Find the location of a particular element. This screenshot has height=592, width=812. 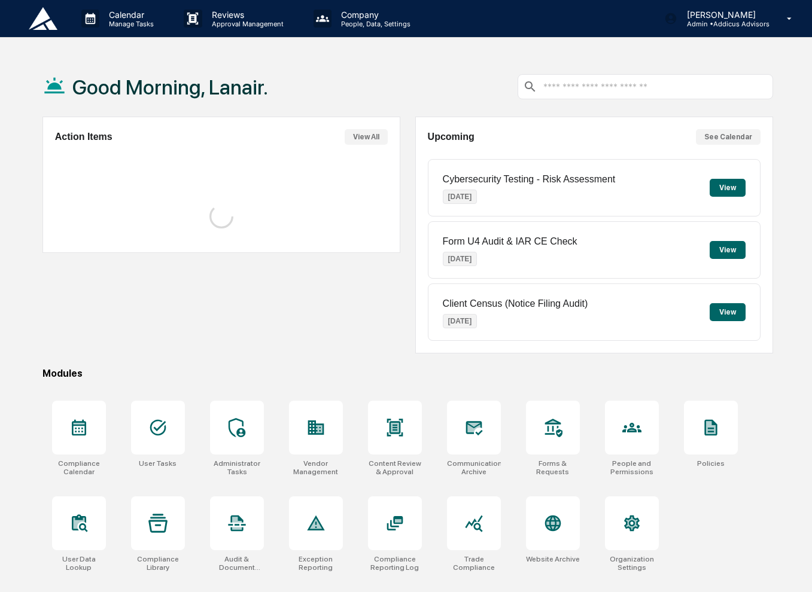

p: Client Census (Notice Filing Audit) is located at coordinates (515, 304).